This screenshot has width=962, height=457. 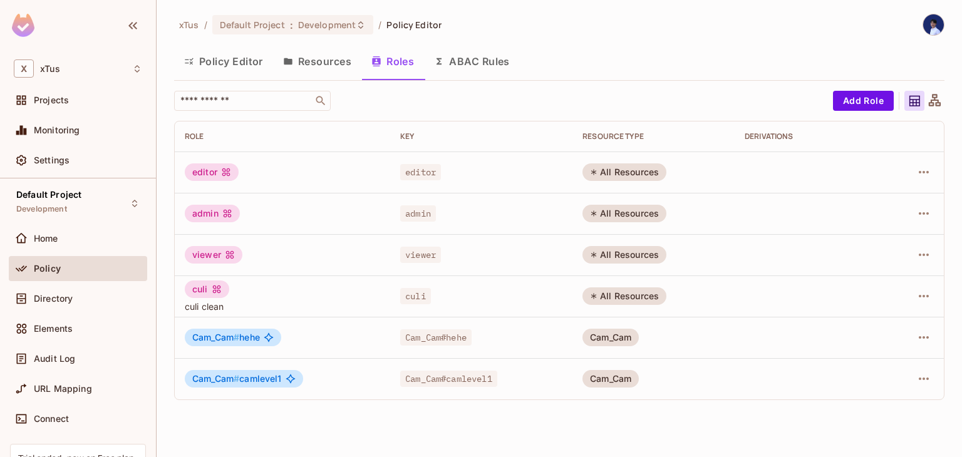 I want to click on button: ABAC Rules, so click(x=471, y=61).